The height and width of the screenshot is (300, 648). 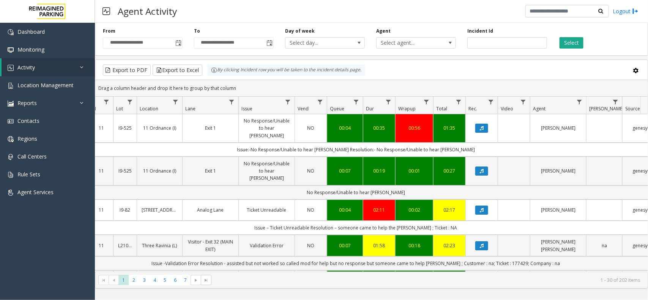 What do you see at coordinates (160, 246) in the screenshot?
I see `a: Three Ravinia (L)` at bounding box center [160, 246].